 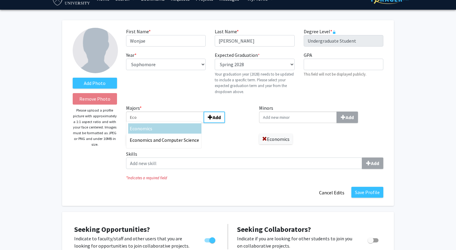 I want to click on span: nomics, so click(x=145, y=128).